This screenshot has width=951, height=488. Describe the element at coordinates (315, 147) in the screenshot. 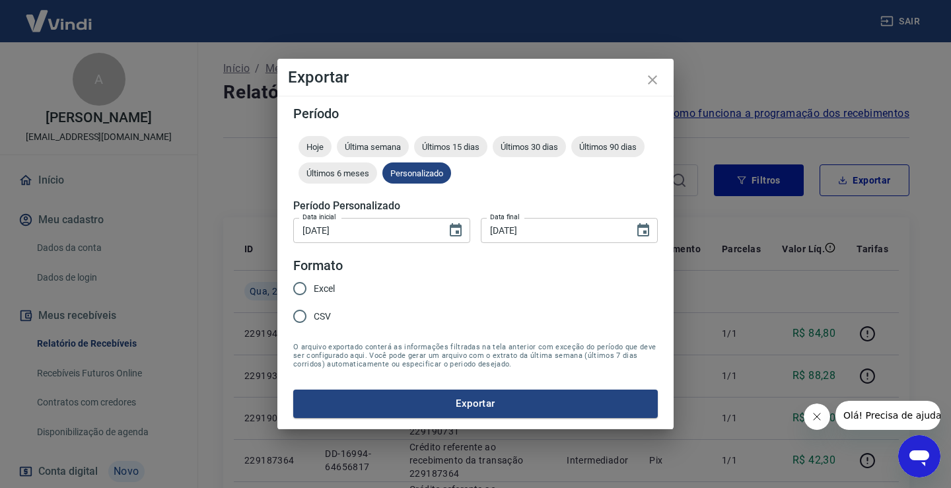

I see `div: Hoje` at that location.